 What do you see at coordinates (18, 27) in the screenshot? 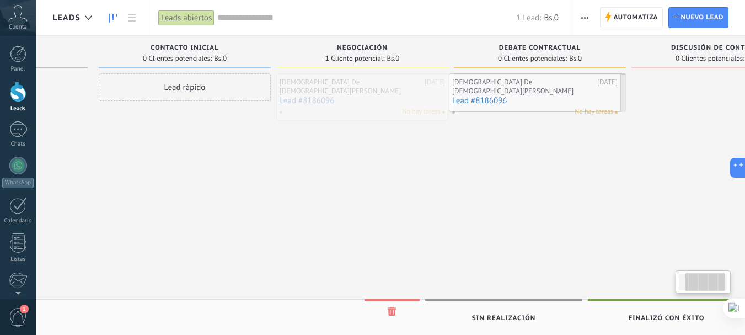
I see `span: Cuenta` at bounding box center [18, 27].